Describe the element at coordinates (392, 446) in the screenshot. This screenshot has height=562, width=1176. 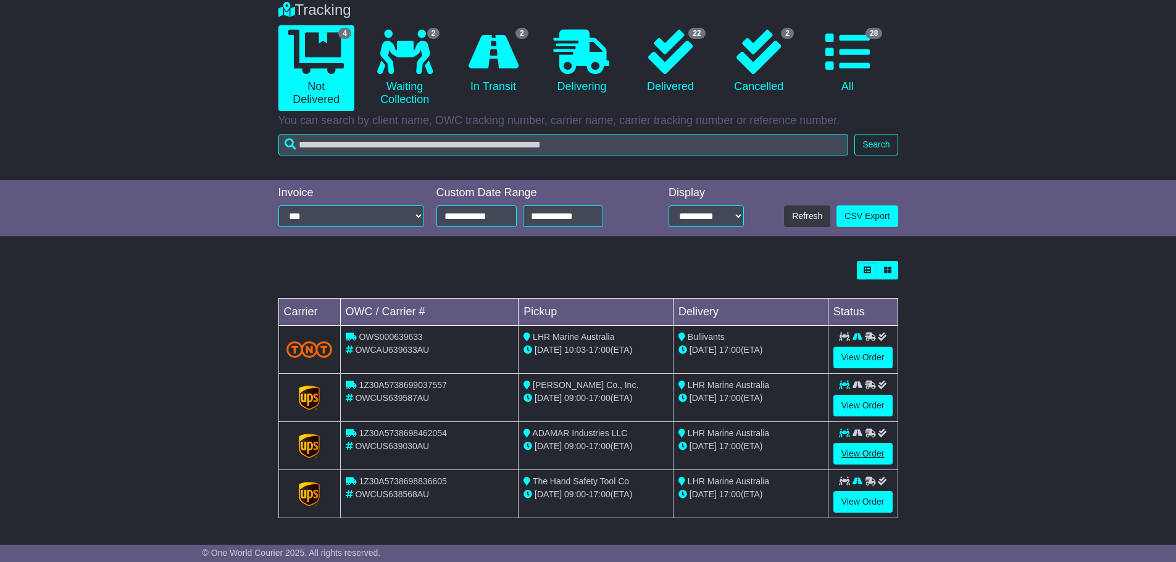
I see `span: OWCUS639030AU` at that location.